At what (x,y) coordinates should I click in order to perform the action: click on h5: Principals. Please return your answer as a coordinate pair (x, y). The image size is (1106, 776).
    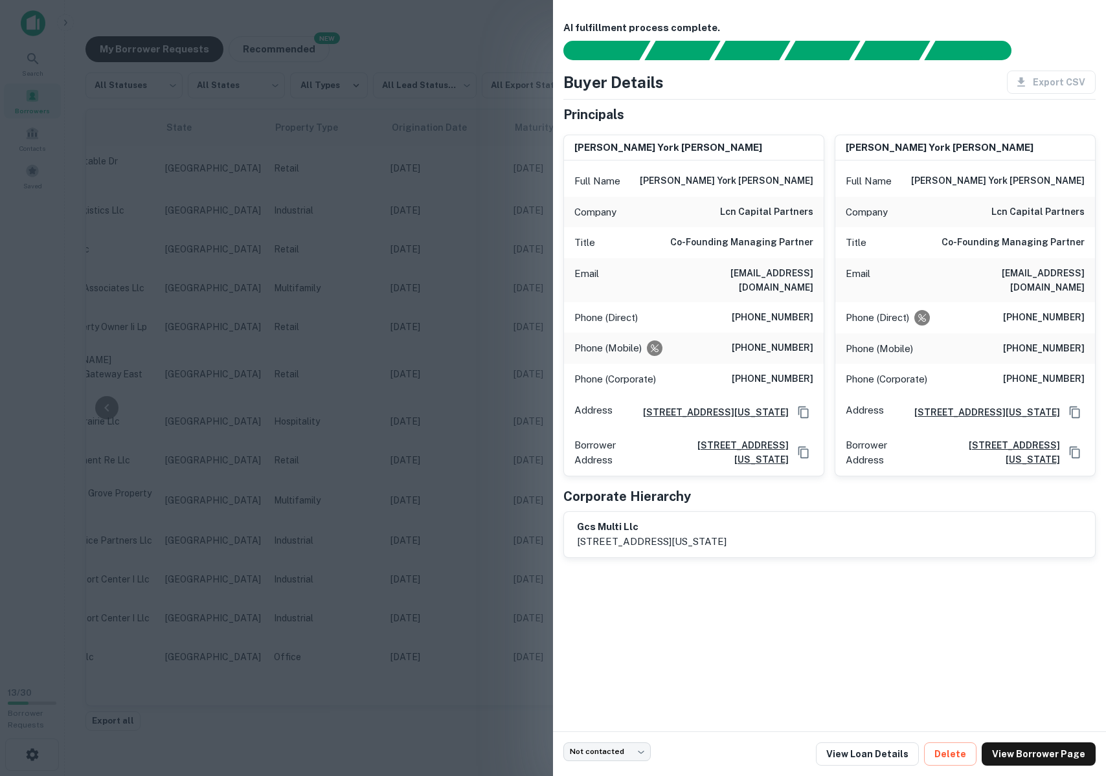
    Looking at the image, I should click on (594, 115).